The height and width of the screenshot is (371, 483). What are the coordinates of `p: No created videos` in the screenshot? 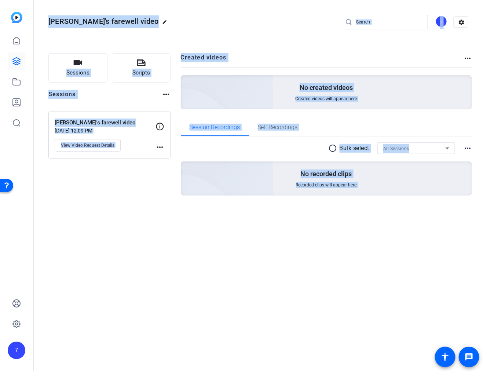 It's located at (326, 88).